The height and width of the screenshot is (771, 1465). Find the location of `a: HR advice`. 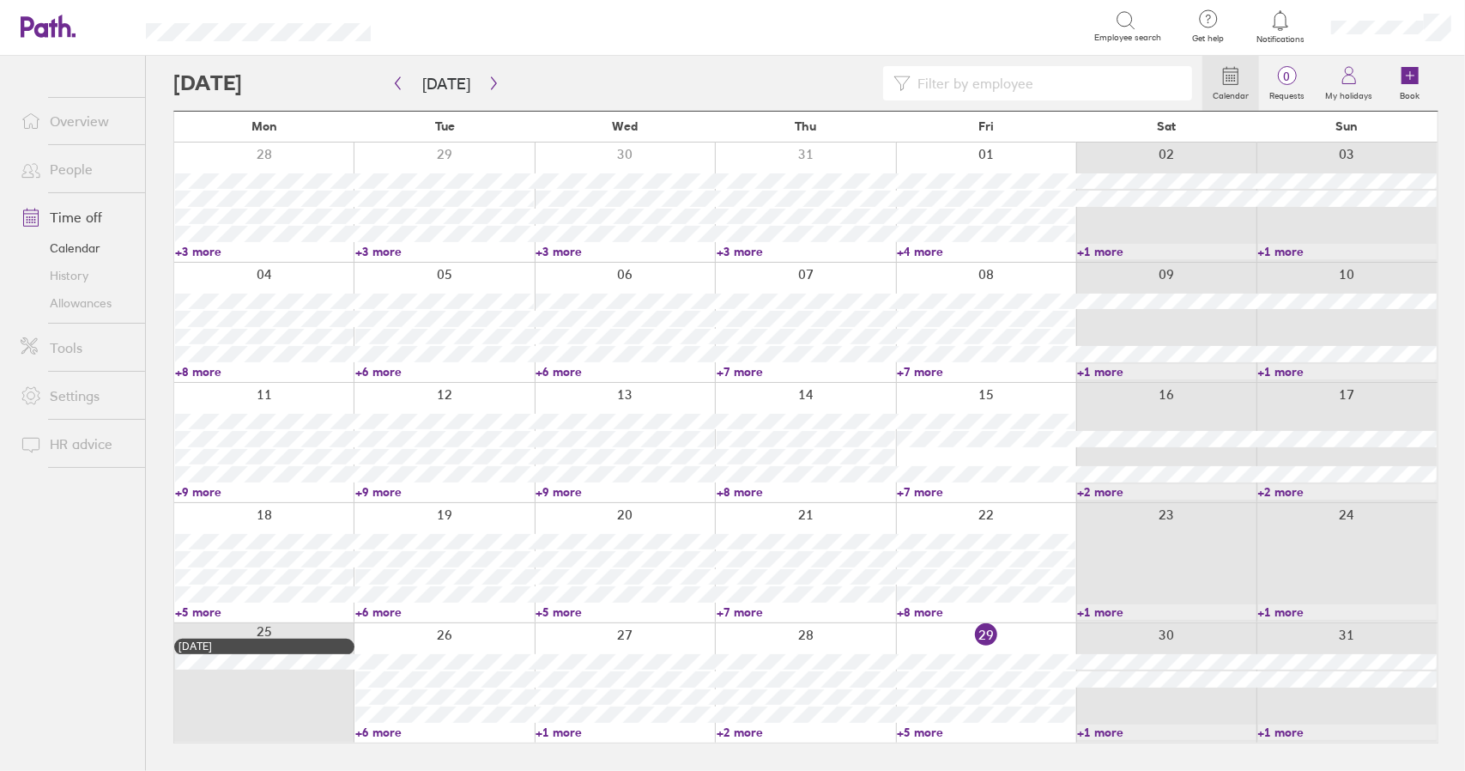

a: HR advice is located at coordinates (76, 444).